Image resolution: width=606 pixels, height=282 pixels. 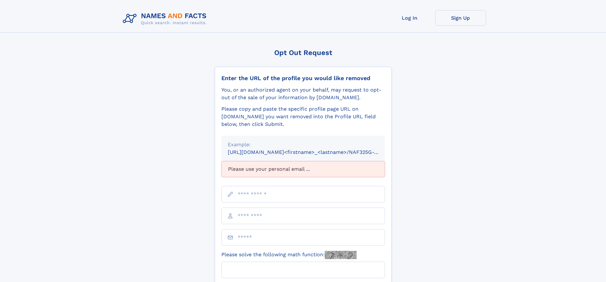 What do you see at coordinates (303, 145) in the screenshot?
I see `div: Example:` at bounding box center [303, 145].